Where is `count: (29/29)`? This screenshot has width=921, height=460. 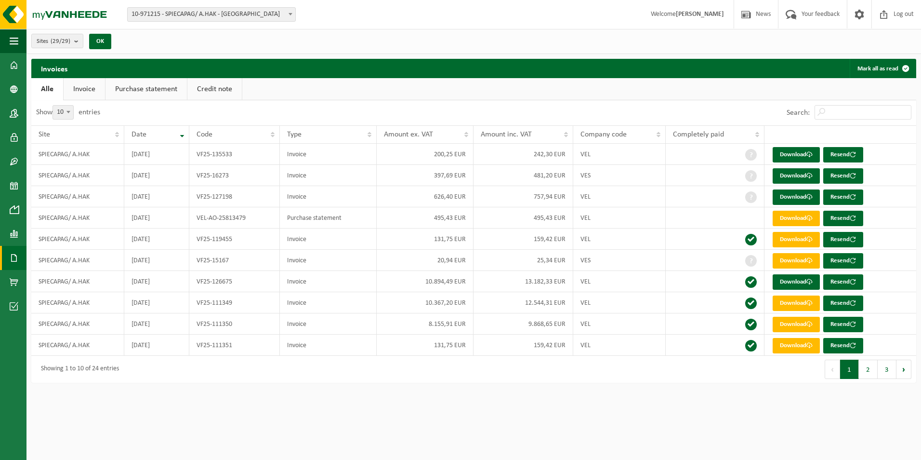
count: (29/29) is located at coordinates (60, 41).